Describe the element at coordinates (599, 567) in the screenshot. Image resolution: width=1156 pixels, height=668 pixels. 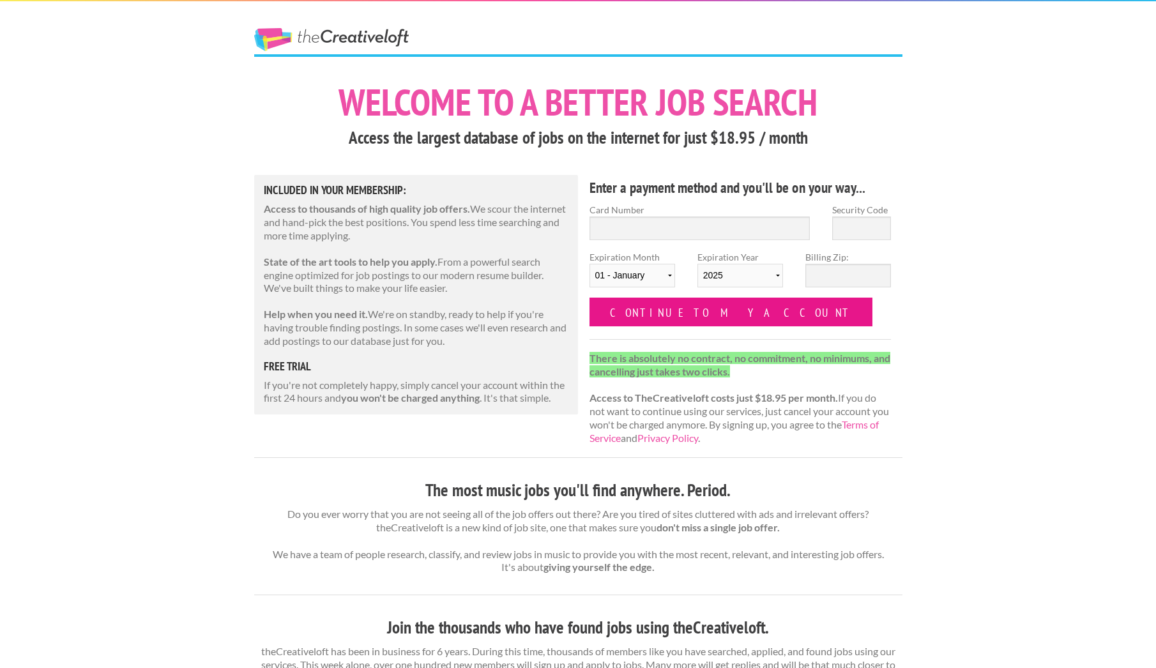
I see `strong: giving yourself the edge.` at that location.